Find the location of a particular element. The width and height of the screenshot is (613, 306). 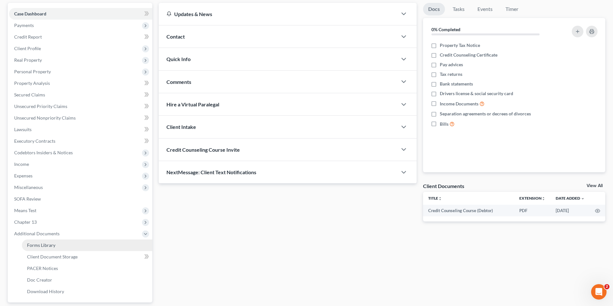

a: Unsecured Nonpriority Claims is located at coordinates (80, 118).